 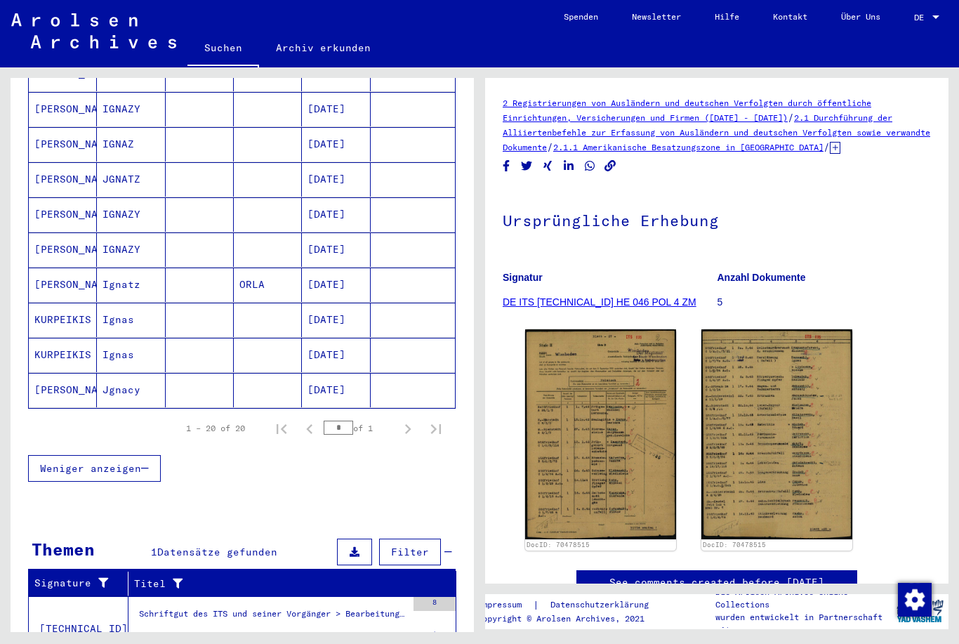 I want to click on div: of 1, so click(x=359, y=428).